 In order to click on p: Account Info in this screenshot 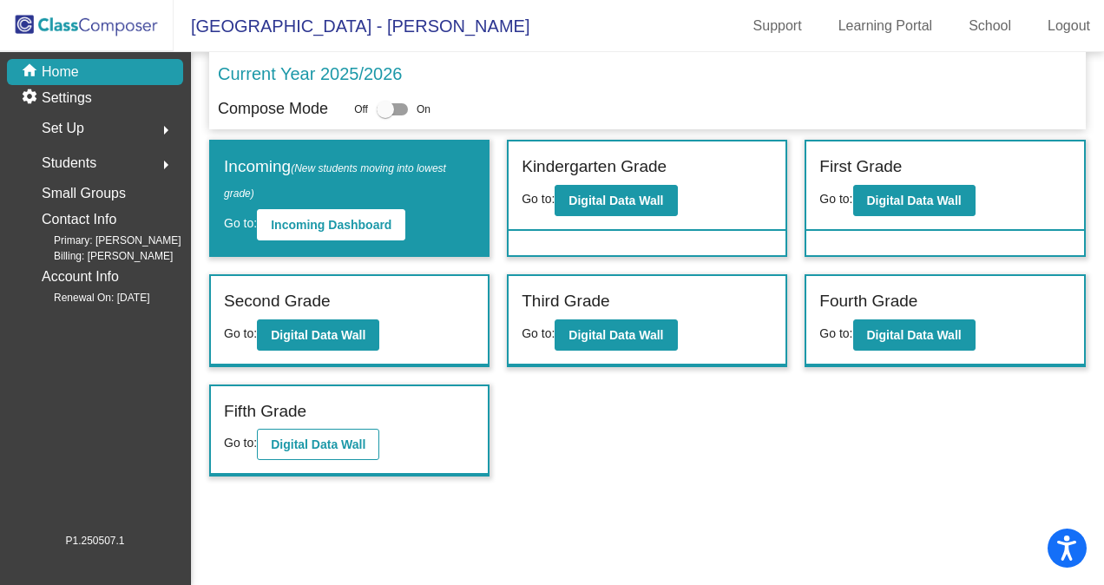, I will do `click(80, 277)`.